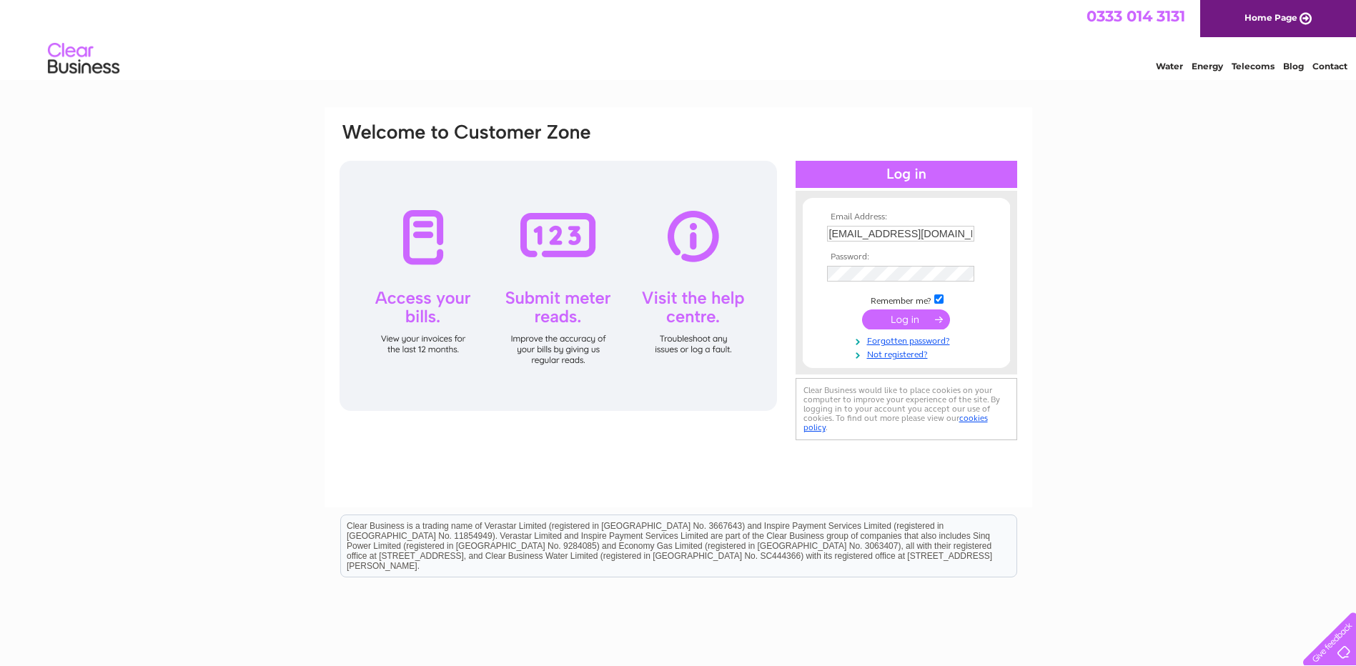  I want to click on th: Email Address:, so click(906, 217).